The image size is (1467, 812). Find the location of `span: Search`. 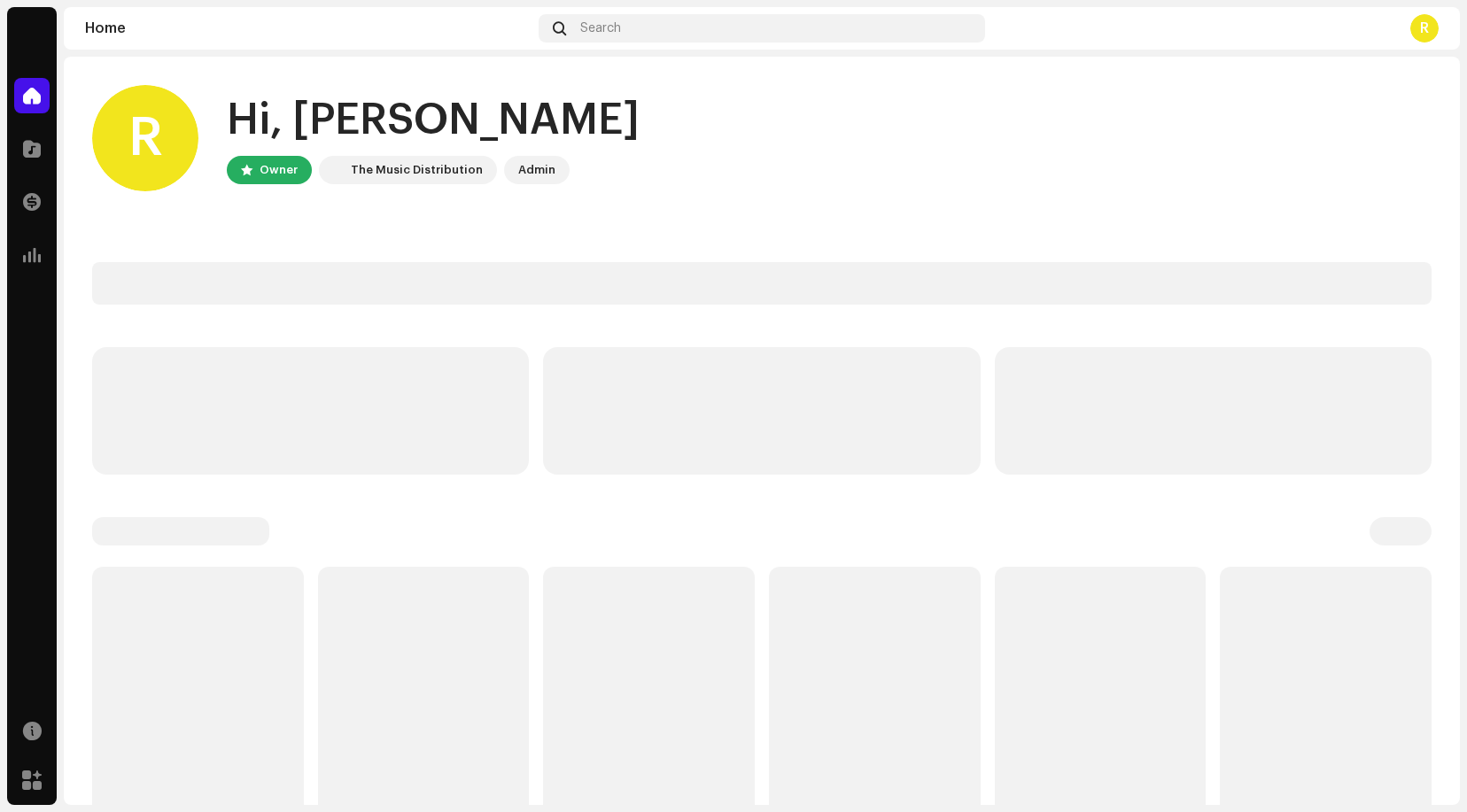

span: Search is located at coordinates (601, 28).